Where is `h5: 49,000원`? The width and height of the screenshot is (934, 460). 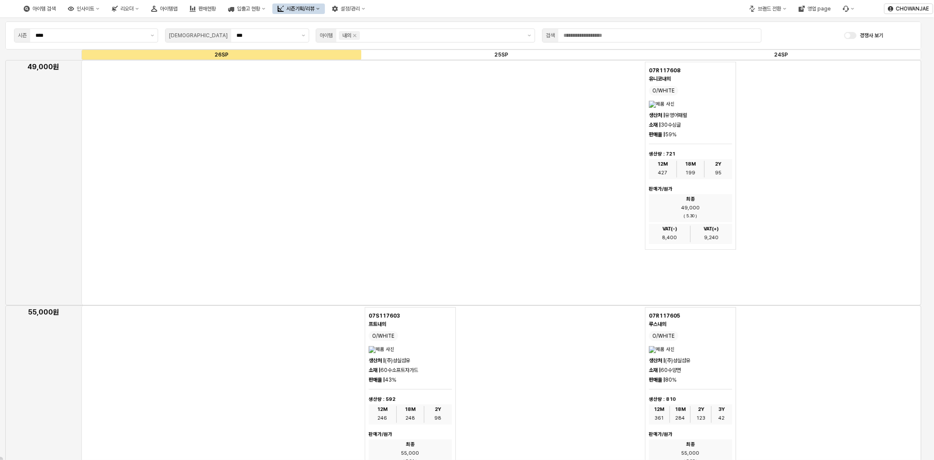
h5: 49,000원 is located at coordinates (43, 67).